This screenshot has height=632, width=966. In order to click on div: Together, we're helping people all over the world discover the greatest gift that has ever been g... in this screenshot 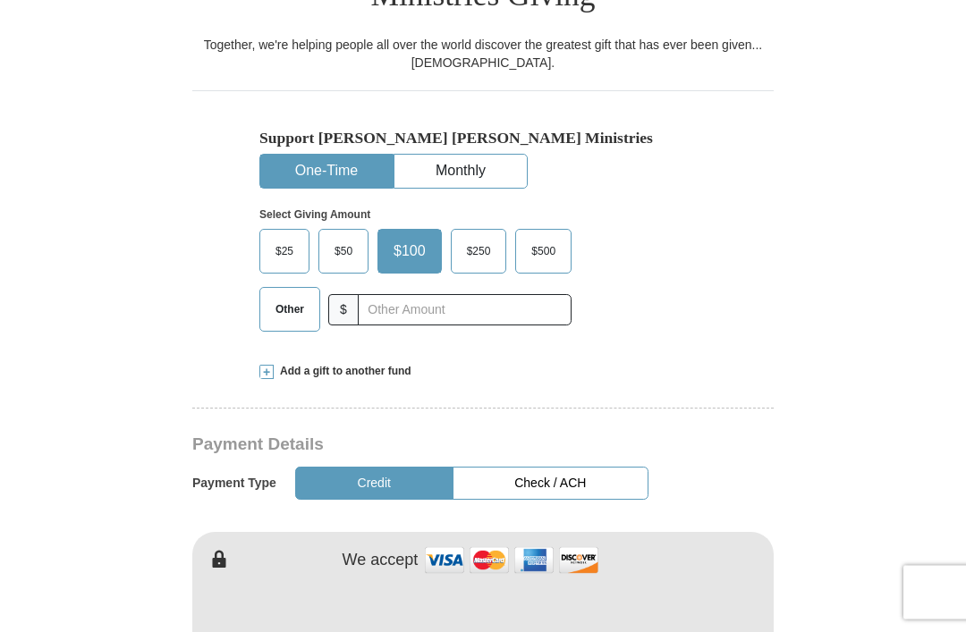, I will do `click(483, 55)`.